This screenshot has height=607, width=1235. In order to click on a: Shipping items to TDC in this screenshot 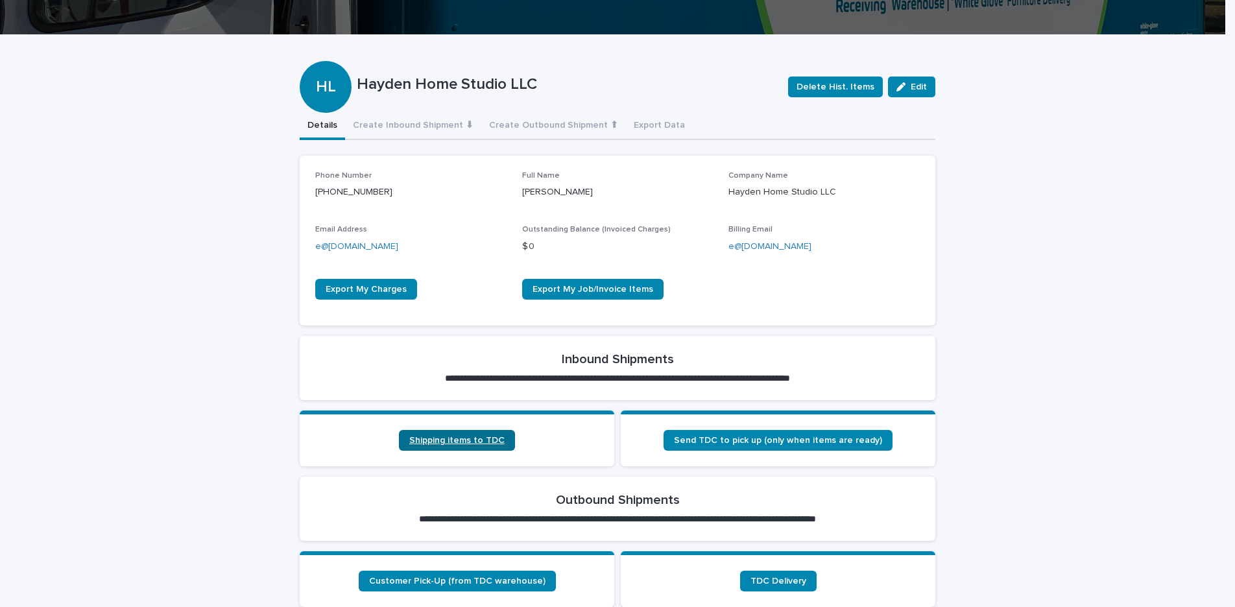, I will do `click(457, 441)`.